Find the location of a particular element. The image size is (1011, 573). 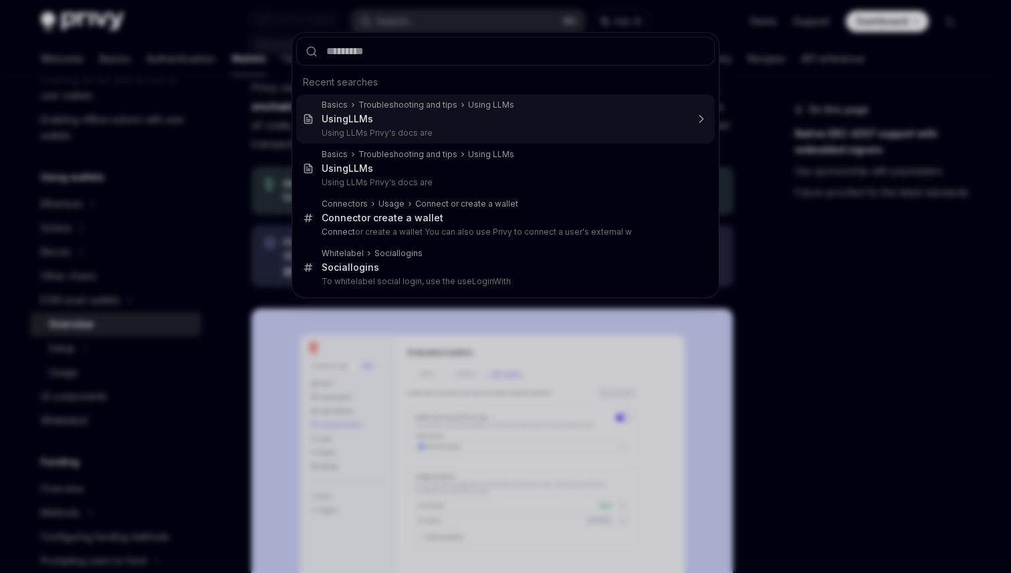

div: Connectors is located at coordinates (344, 204).